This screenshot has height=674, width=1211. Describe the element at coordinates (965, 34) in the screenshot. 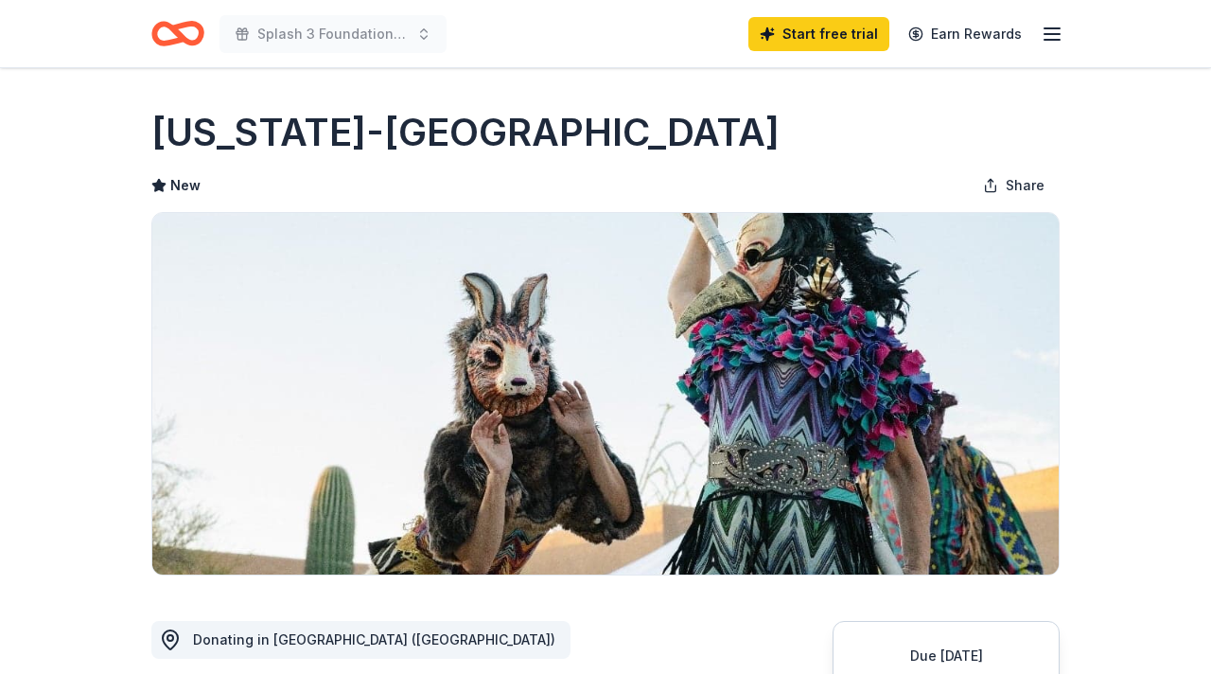

I see `a: Earn Rewards` at that location.